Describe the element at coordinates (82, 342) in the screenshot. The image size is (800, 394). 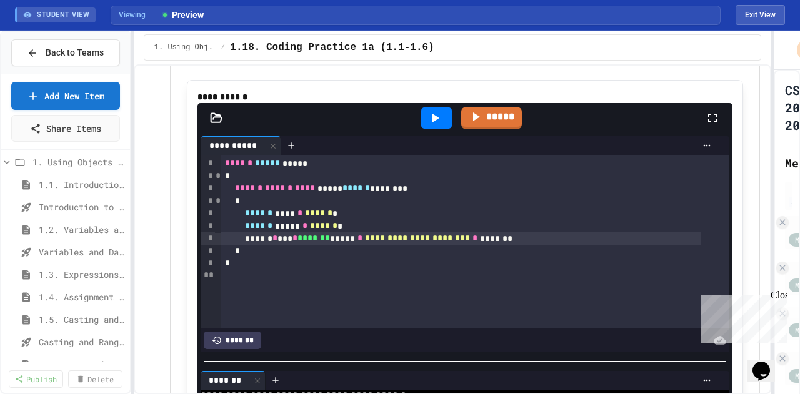
I see `span: Casting and Ranges of variables - Quiz` at that location.